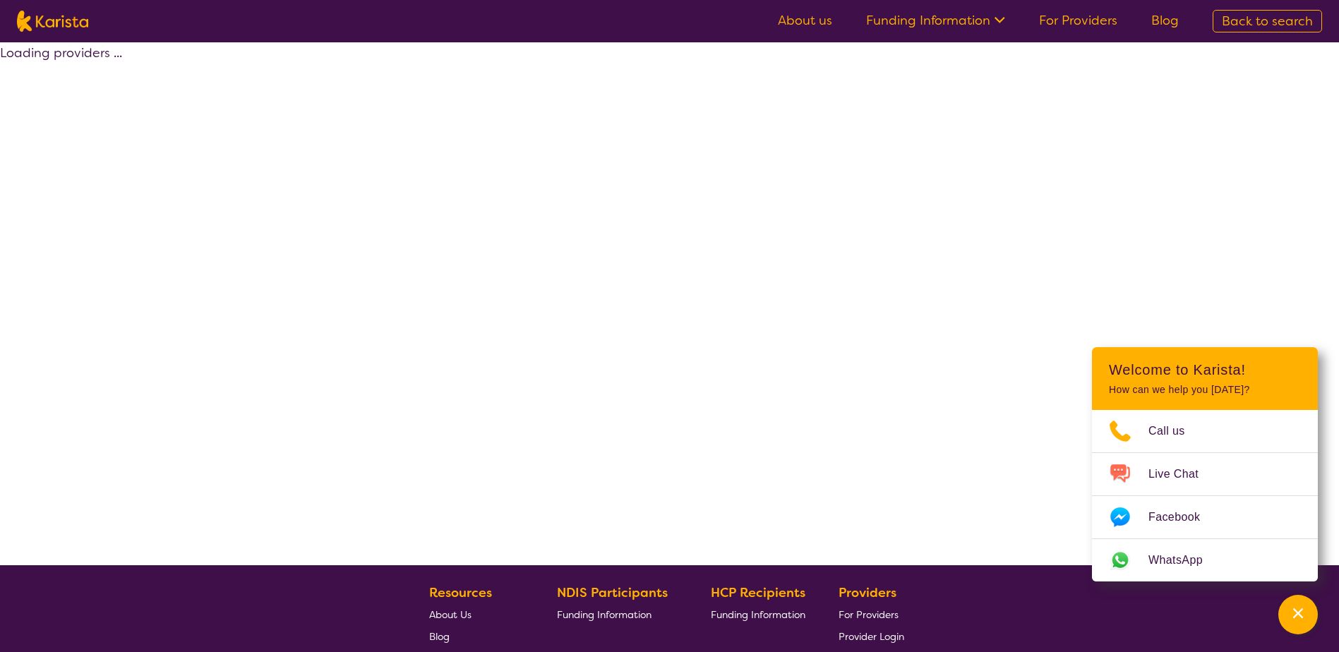 Image resolution: width=1339 pixels, height=652 pixels. What do you see at coordinates (1182, 517) in the screenshot?
I see `span: Facebook` at bounding box center [1182, 517].